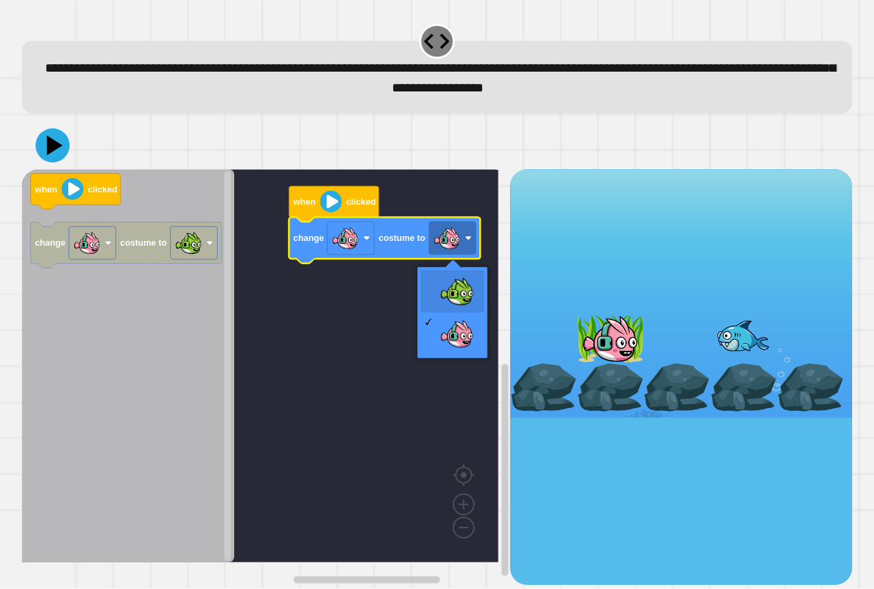 This screenshot has height=589, width=874. I want to click on img: PinkFish, so click(457, 334).